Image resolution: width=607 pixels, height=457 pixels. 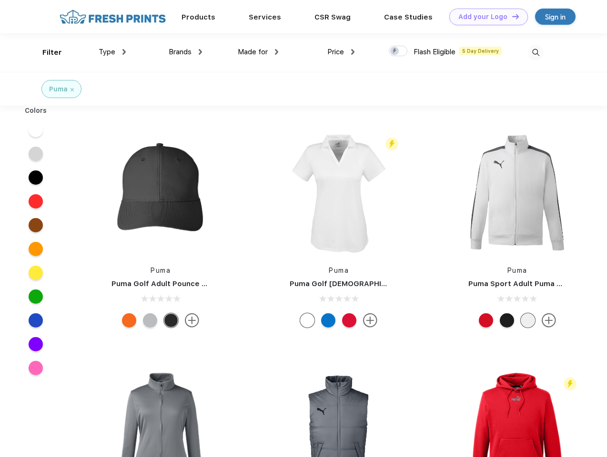 I want to click on div: Bright White, so click(x=307, y=320).